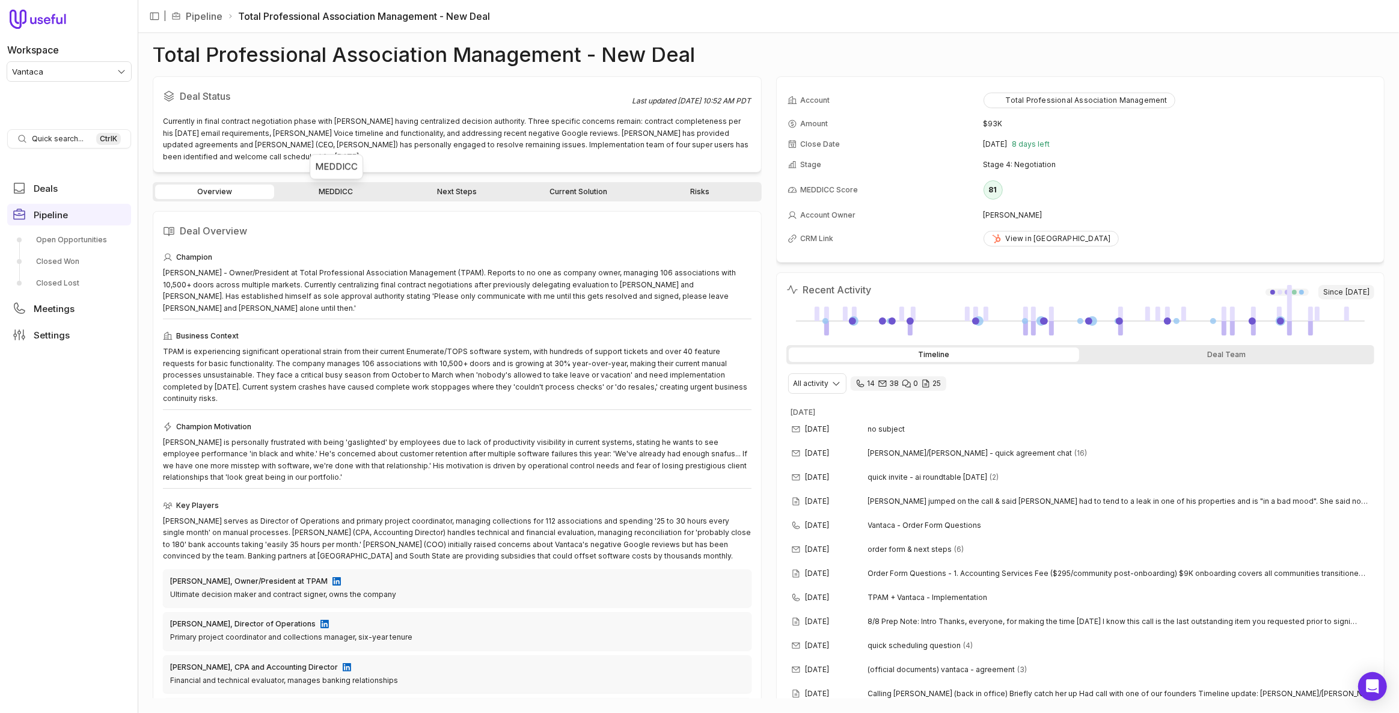  Describe the element at coordinates (457, 257) in the screenshot. I see `div: Champion` at that location.